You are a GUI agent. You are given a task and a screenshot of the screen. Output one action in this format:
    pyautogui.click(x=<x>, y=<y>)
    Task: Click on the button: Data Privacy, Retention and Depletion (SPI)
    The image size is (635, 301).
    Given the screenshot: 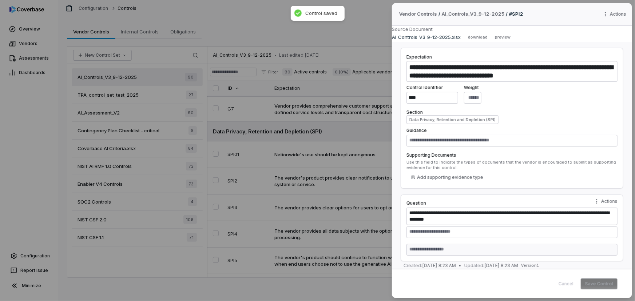 What is the action you would take?
    pyautogui.click(x=452, y=120)
    